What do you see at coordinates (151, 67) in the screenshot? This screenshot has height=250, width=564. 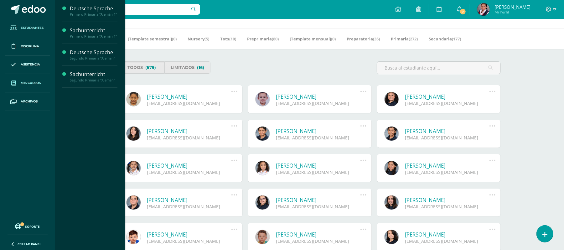 I see `span: (579)` at bounding box center [151, 67].